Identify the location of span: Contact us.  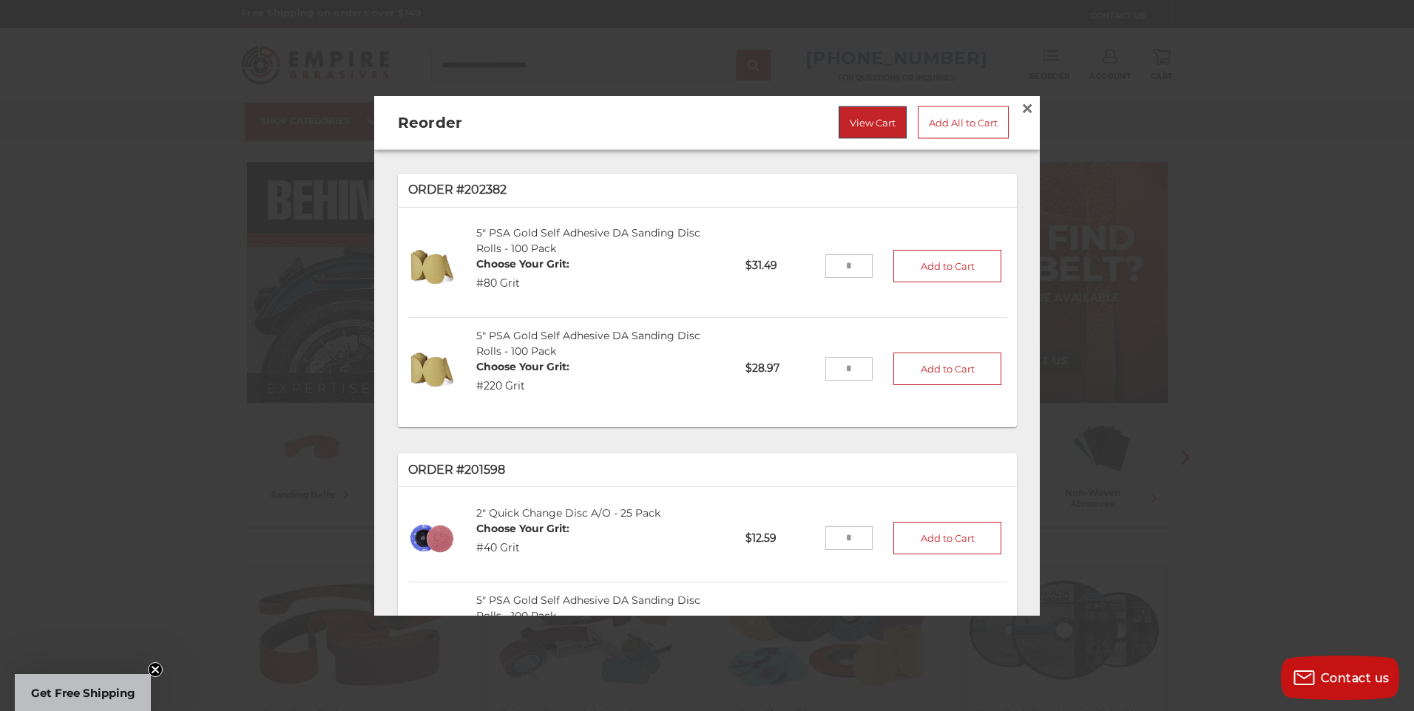
(1355, 678).